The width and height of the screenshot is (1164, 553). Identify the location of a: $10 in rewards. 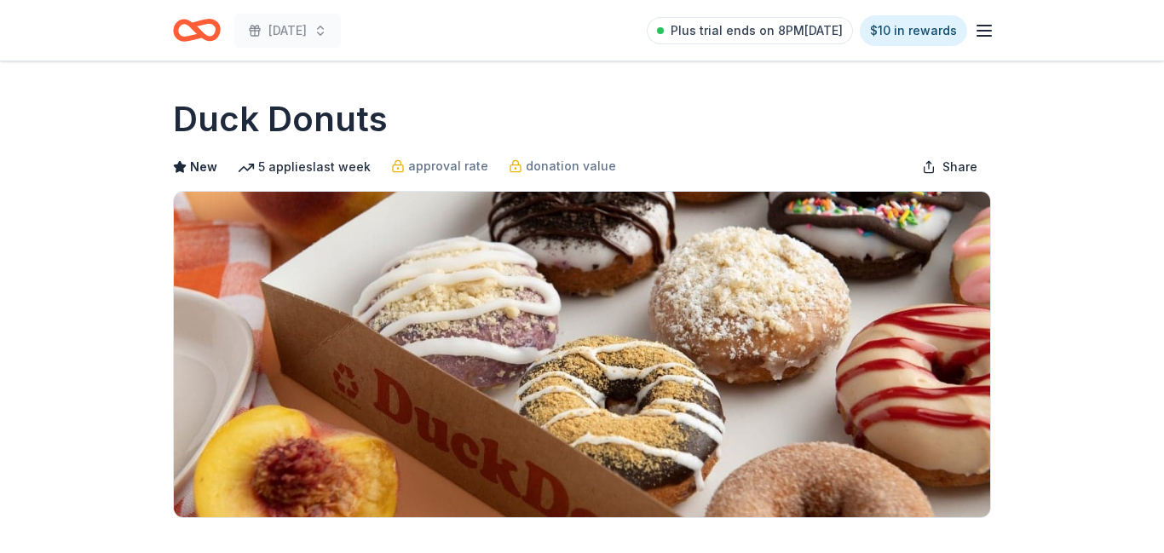
(913, 31).